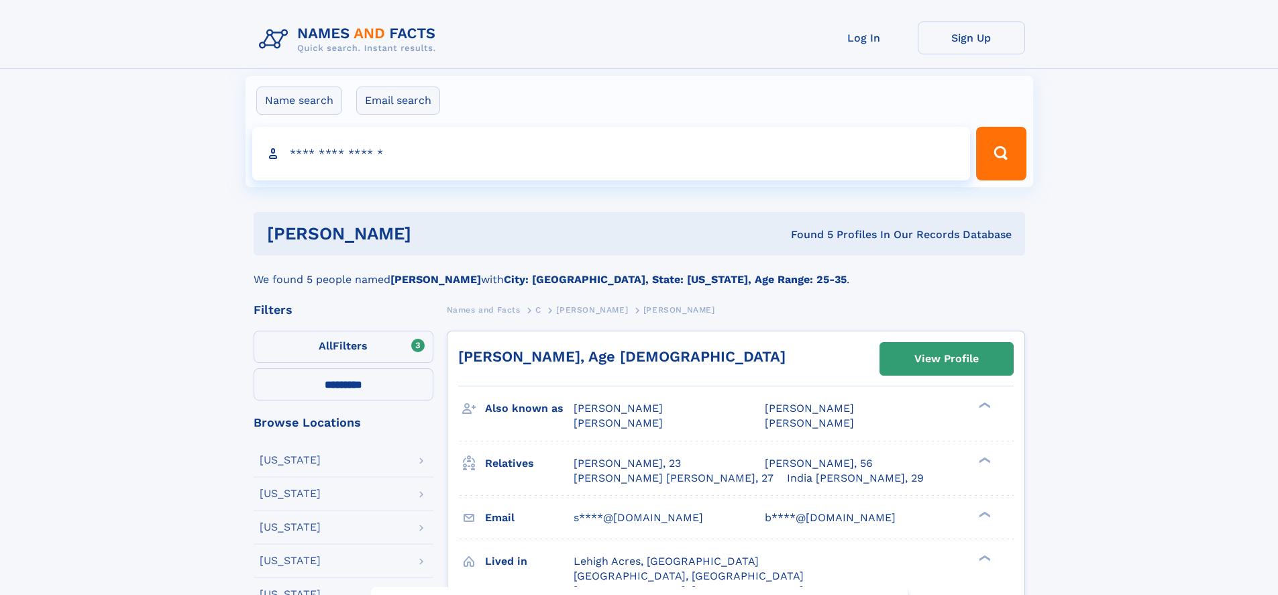  I want to click on h3: Email, so click(529, 518).